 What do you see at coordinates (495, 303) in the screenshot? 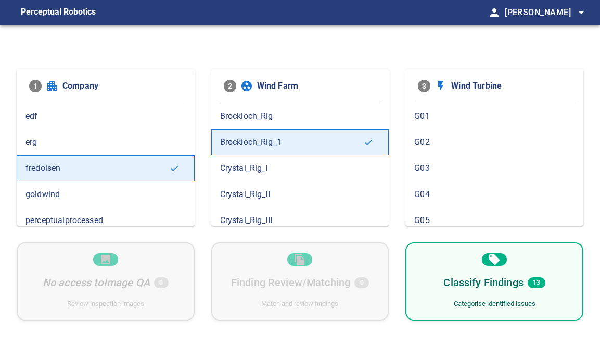
I see `div: Categorise identified issues` at bounding box center [495, 303].